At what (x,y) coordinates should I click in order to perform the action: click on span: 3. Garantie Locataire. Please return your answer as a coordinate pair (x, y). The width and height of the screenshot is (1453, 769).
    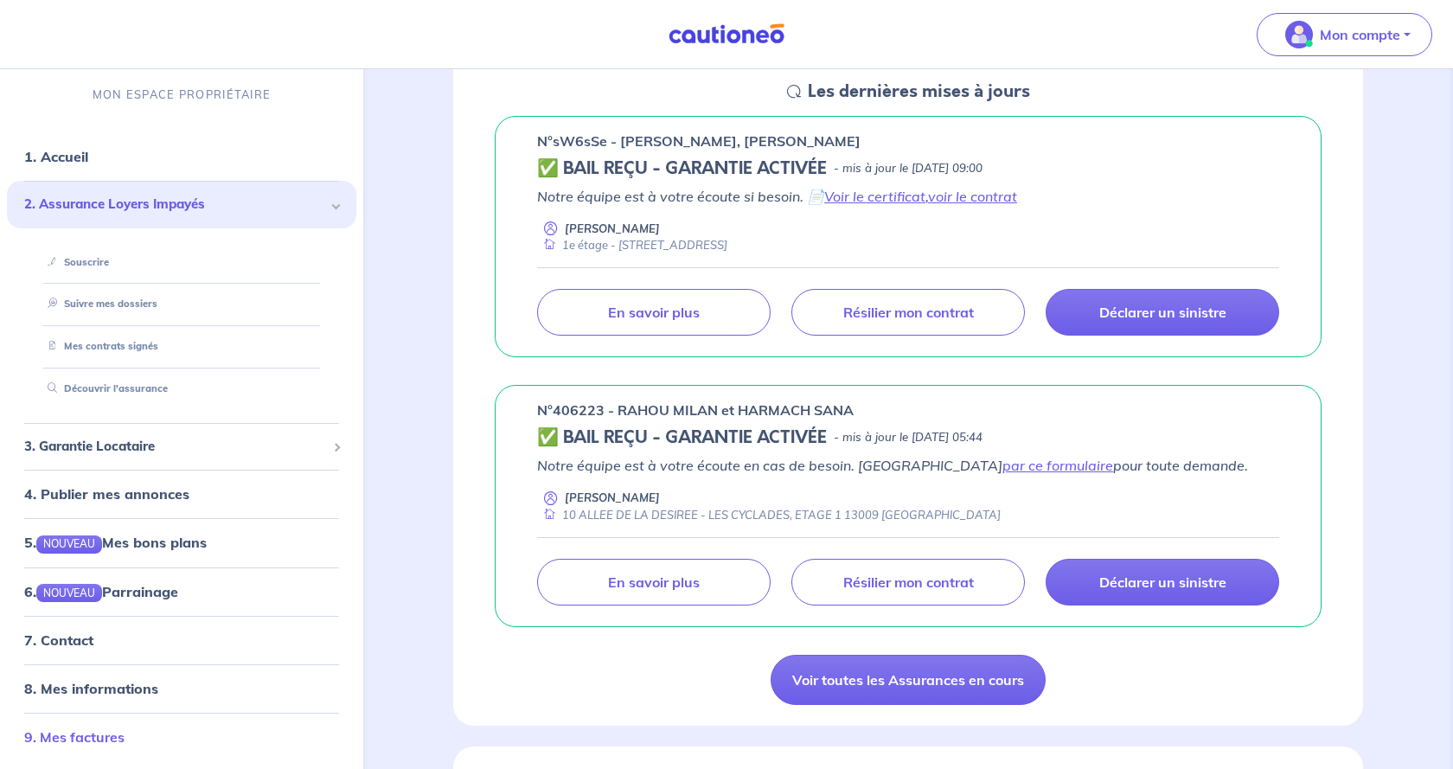
    Looking at the image, I should click on (175, 446).